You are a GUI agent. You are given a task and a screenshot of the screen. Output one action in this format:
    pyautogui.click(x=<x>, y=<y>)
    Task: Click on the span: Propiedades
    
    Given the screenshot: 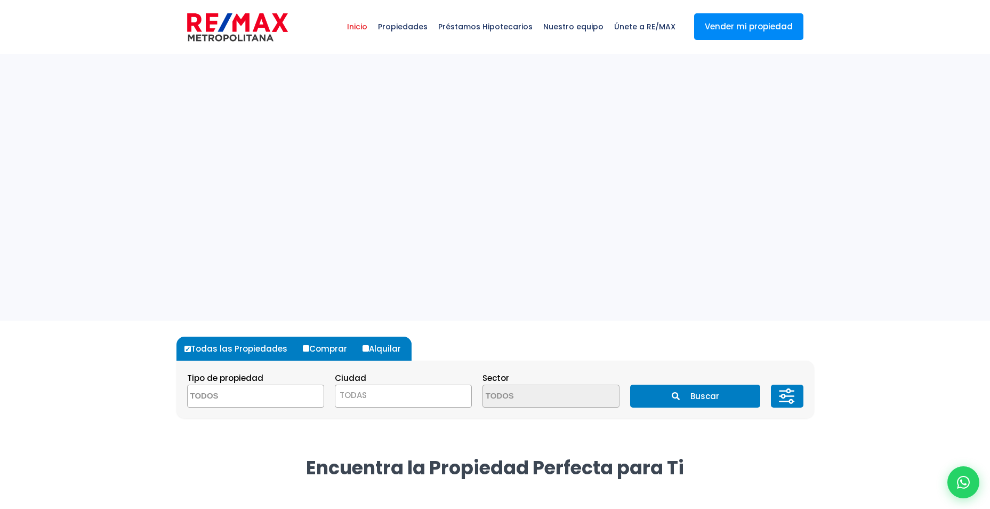 What is the action you would take?
    pyautogui.click(x=402, y=27)
    